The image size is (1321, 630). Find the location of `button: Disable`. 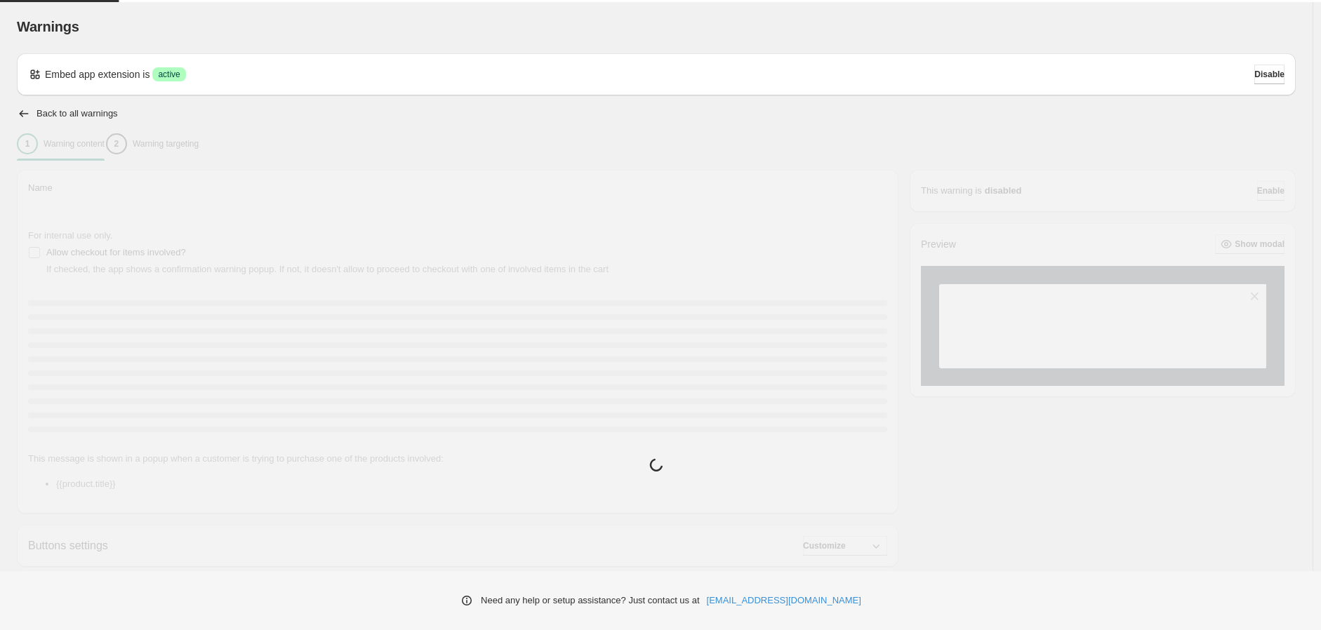

button: Disable is located at coordinates (1269, 74).